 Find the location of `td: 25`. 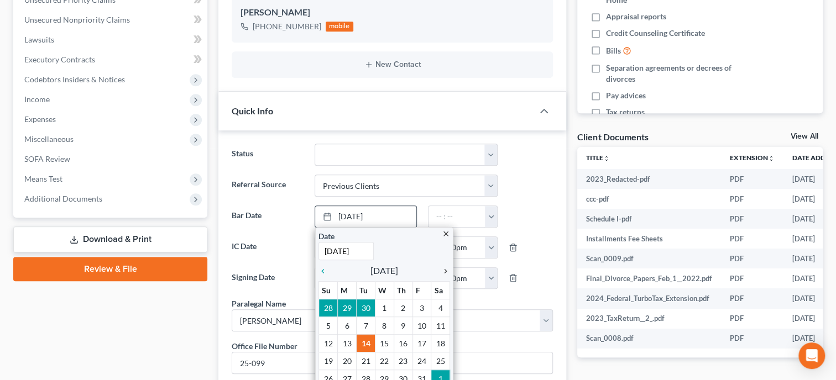

td: 25 is located at coordinates (441, 361).